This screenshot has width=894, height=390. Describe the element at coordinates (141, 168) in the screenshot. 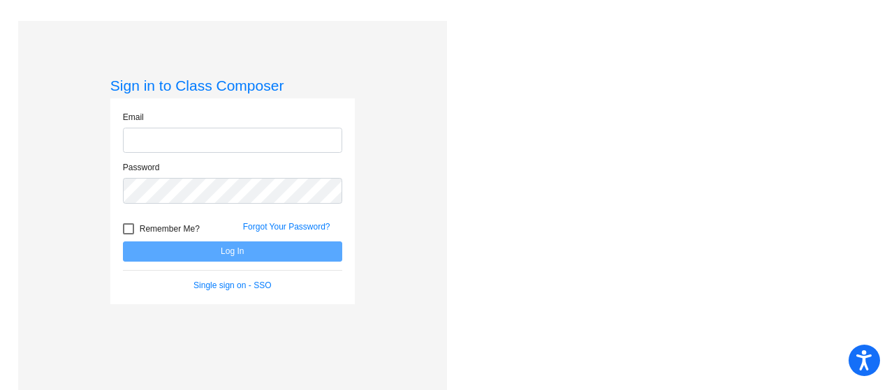

I see `label: Password` at that location.